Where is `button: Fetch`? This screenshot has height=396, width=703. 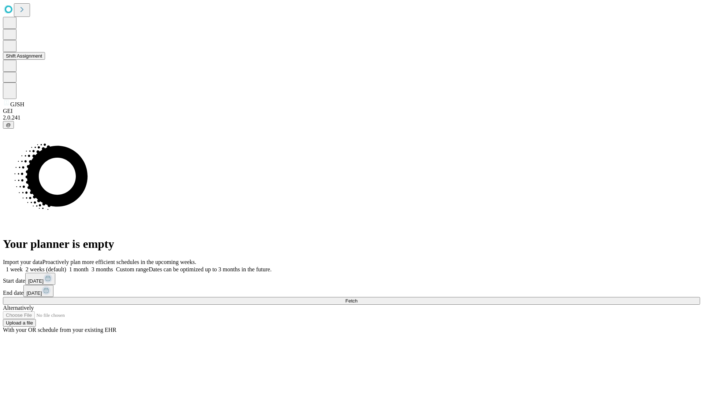 button: Fetch is located at coordinates (352, 300).